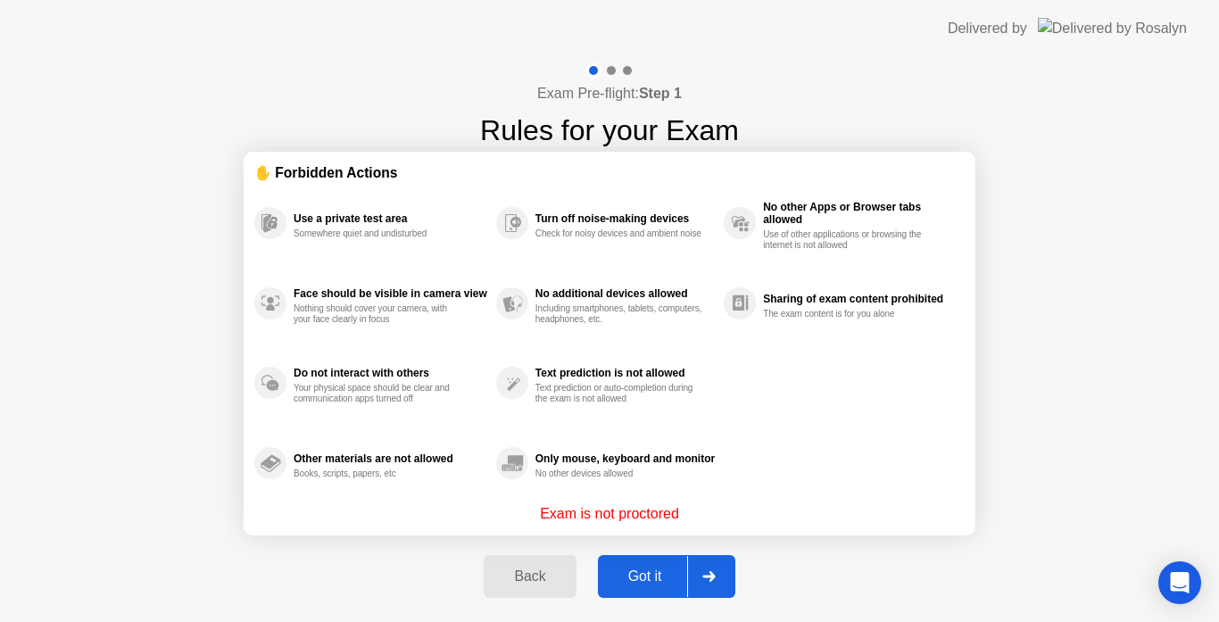 This screenshot has height=622, width=1219. Describe the element at coordinates (390, 459) in the screenshot. I see `div: Other materials are not allowed` at that location.